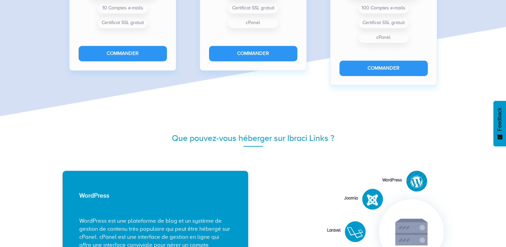 The width and height of the screenshot is (506, 247). I want to click on div: Joomla, so click(333, 198).